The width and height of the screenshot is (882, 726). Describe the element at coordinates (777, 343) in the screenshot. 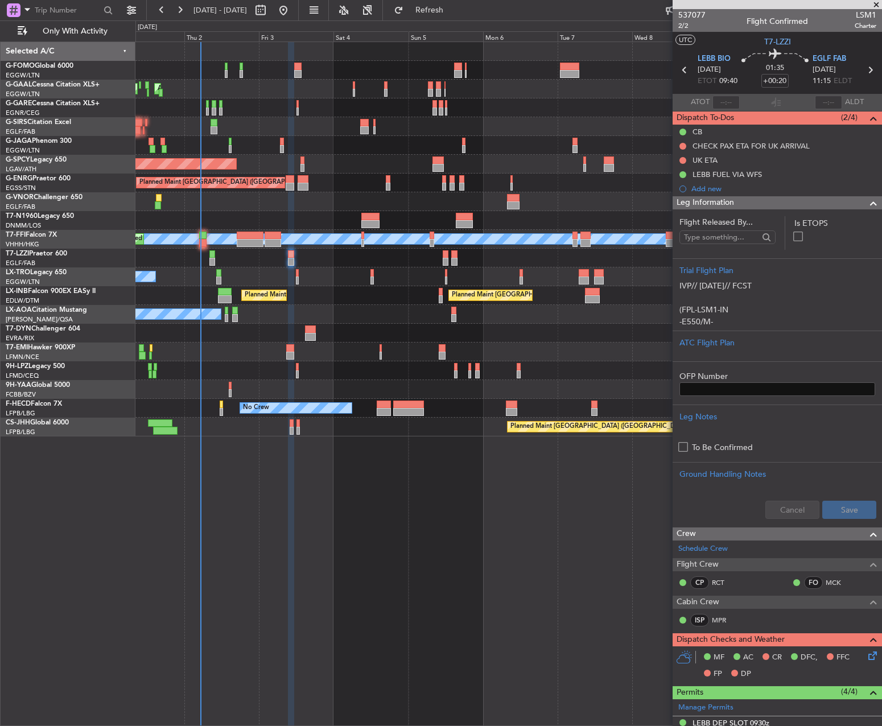

I see `div: ATC Flight Plan` at that location.